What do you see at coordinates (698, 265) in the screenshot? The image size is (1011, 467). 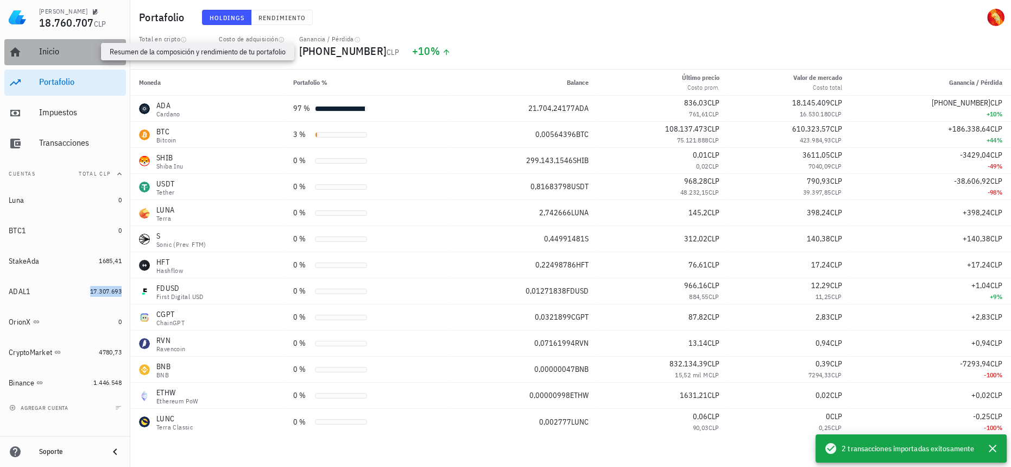 I see `span: 76,61` at bounding box center [698, 265].